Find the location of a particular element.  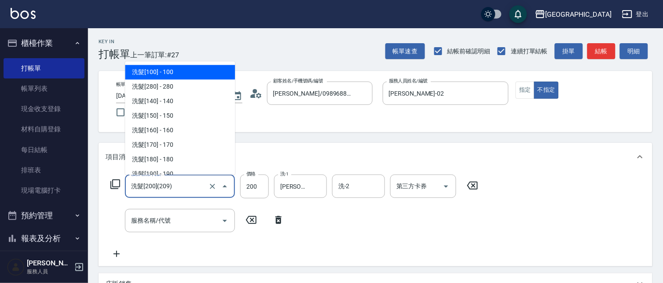

a: 材料自購登錄 is located at coordinates (44, 129).